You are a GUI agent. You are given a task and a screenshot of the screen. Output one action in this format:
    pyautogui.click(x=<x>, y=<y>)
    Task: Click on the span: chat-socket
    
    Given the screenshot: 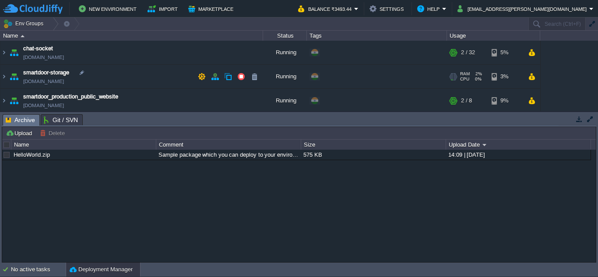 What is the action you would take?
    pyautogui.click(x=38, y=49)
    